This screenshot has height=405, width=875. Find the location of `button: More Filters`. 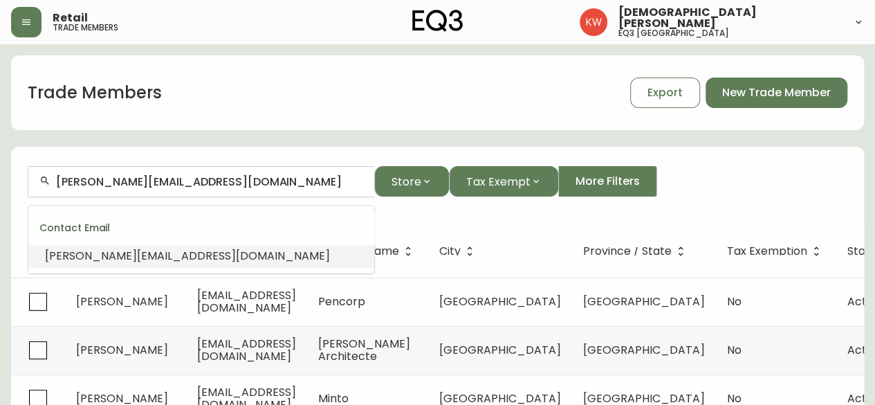

button: More Filters is located at coordinates (607, 181).